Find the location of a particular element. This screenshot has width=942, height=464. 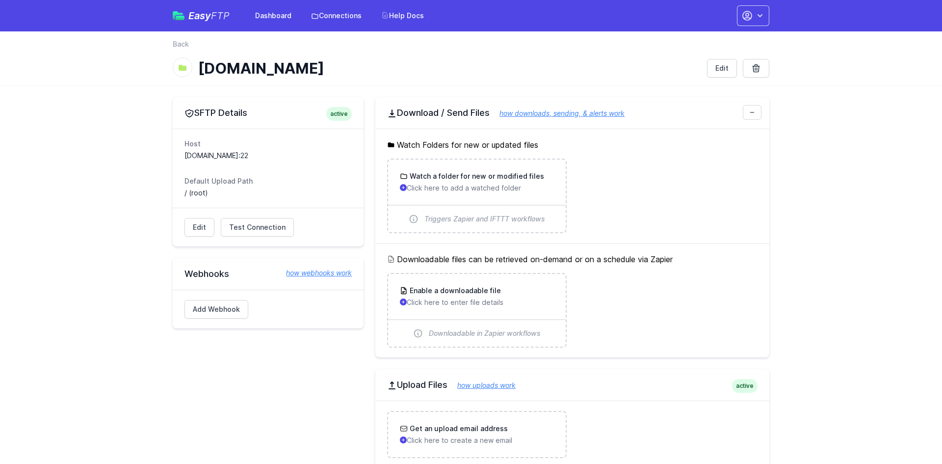

h5: Downloadable files can be retrieved on-demand or on a schedule via Zapier is located at coordinates (572, 259).